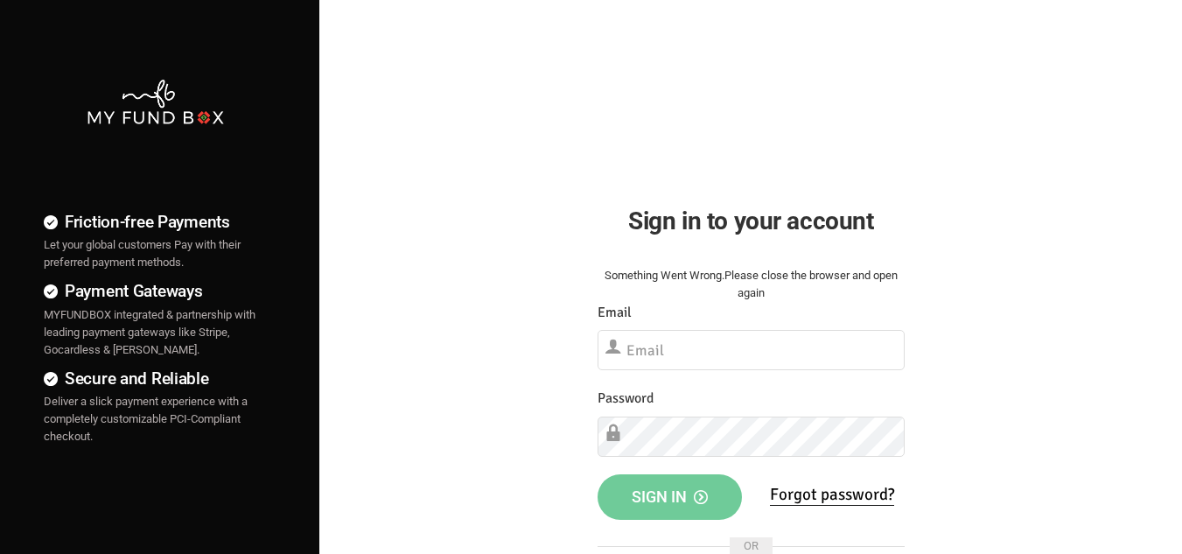 This screenshot has height=554, width=1182. I want to click on span: Sign in, so click(670, 496).